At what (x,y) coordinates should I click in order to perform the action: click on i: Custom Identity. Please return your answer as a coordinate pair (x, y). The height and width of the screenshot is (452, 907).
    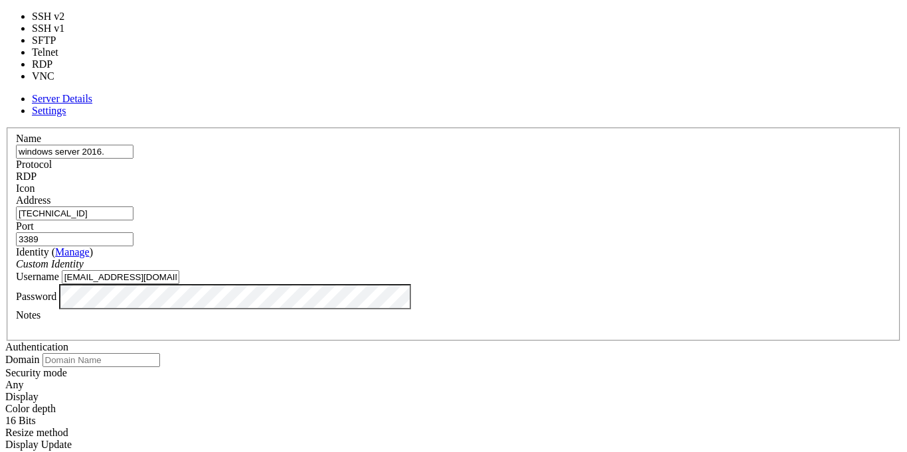
    Looking at the image, I should click on (50, 263).